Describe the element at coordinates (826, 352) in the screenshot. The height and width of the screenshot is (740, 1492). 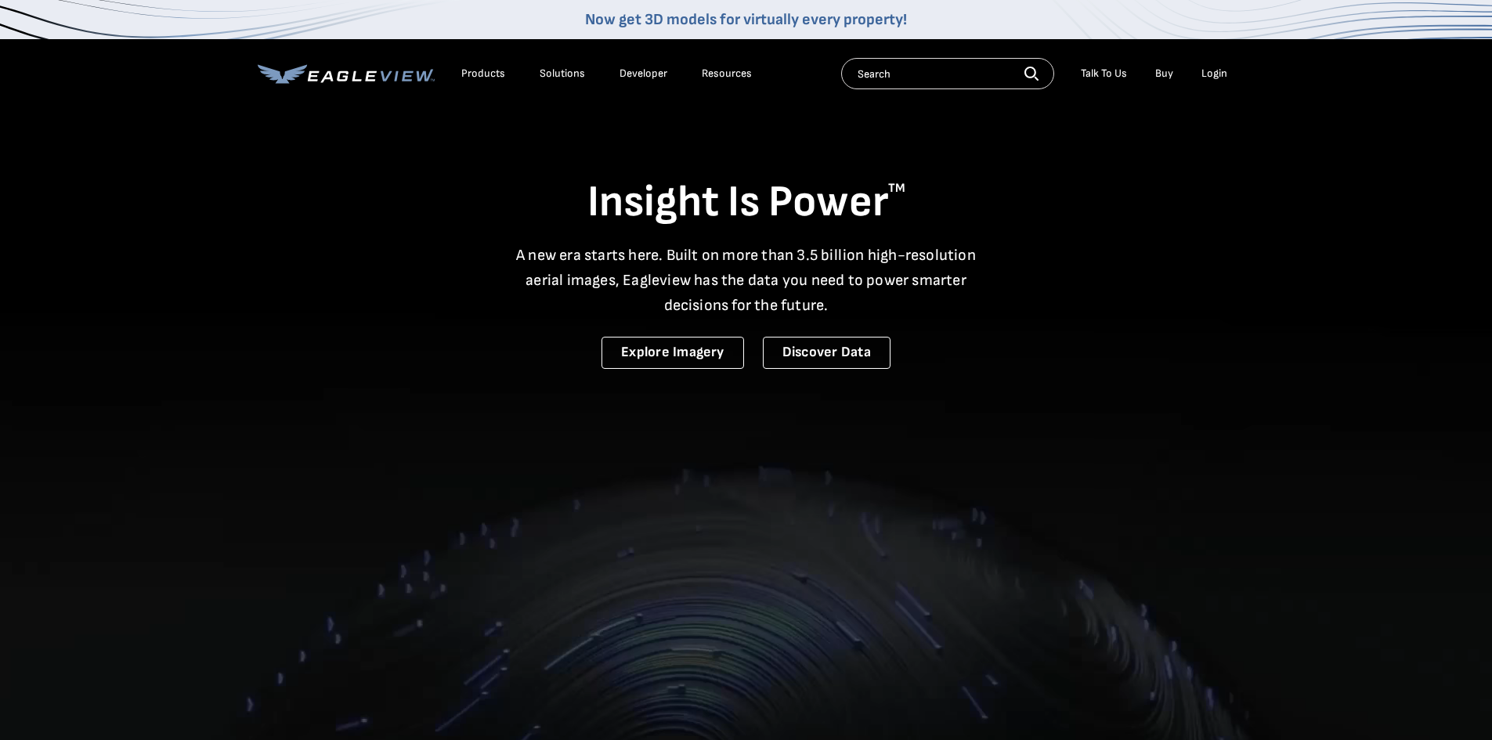
I see `a: Discover Data` at that location.